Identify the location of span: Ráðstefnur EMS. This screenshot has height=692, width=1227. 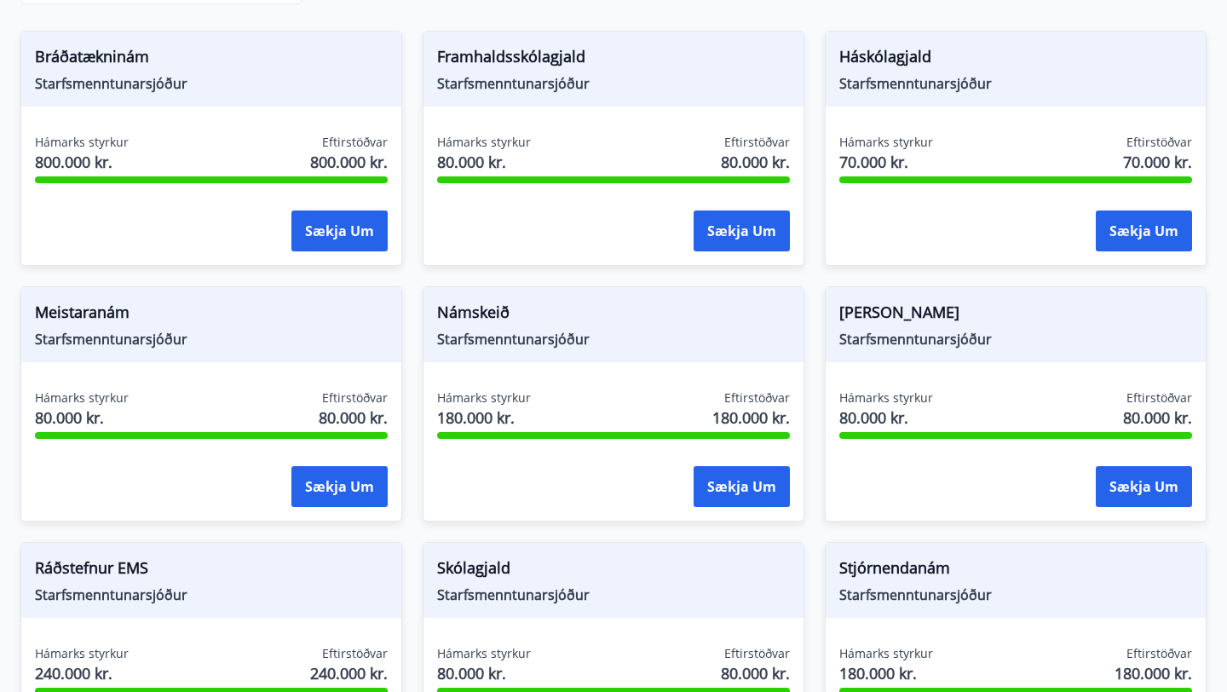
(211, 571).